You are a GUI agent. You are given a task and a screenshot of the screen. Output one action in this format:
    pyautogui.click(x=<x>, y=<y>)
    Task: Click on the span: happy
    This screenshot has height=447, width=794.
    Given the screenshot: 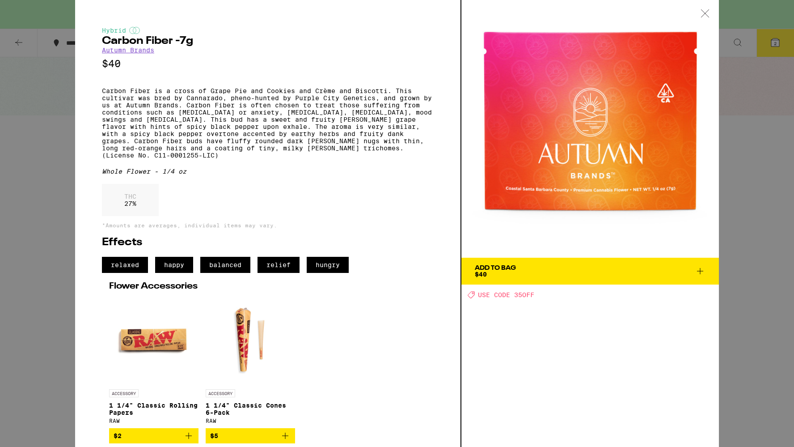 What is the action you would take?
    pyautogui.click(x=174, y=265)
    